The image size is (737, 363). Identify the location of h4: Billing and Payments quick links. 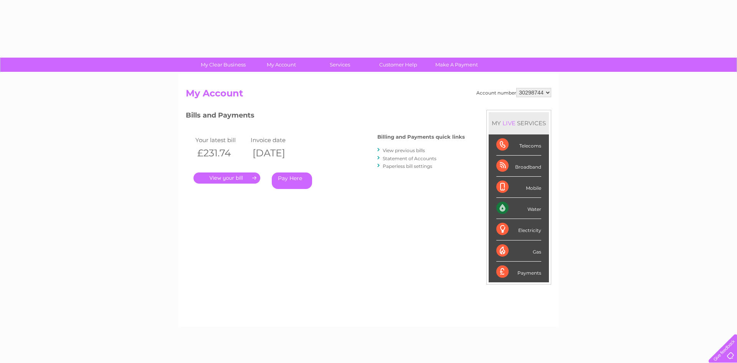
(421, 137).